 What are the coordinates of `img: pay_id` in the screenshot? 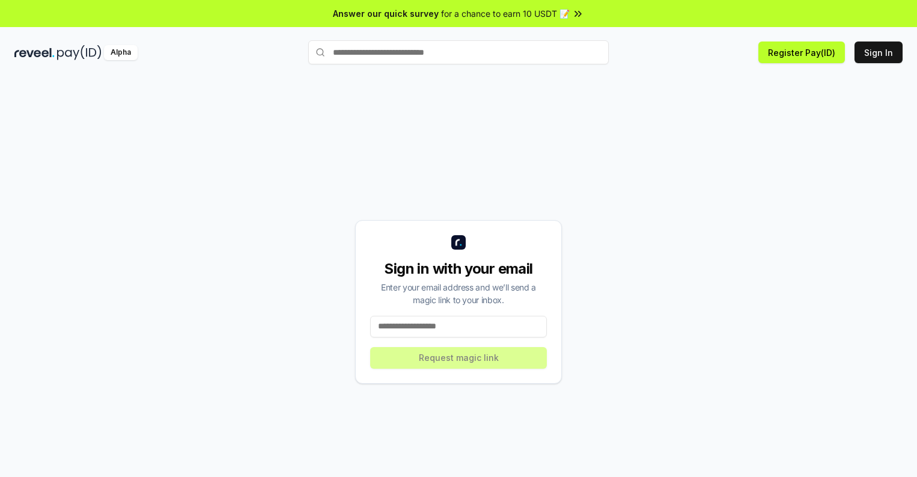 It's located at (79, 52).